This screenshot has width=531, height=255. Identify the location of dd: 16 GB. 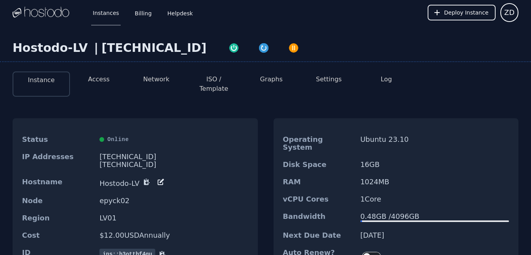
(435, 165).